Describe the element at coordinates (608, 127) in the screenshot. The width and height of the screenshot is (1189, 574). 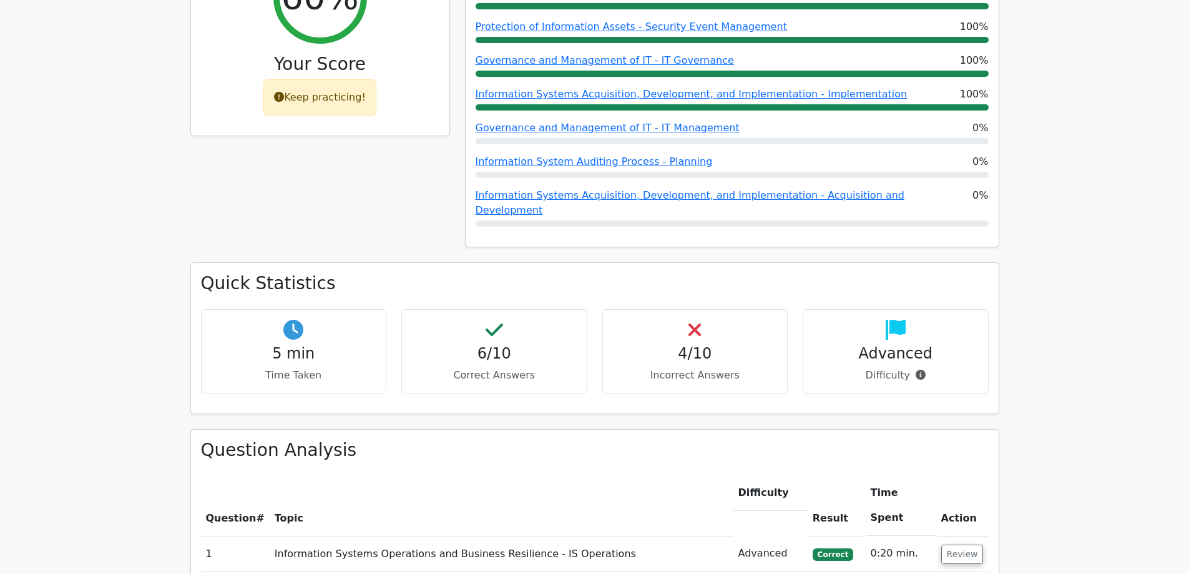
I see `a: Governance and Management of IT - IT Management` at that location.